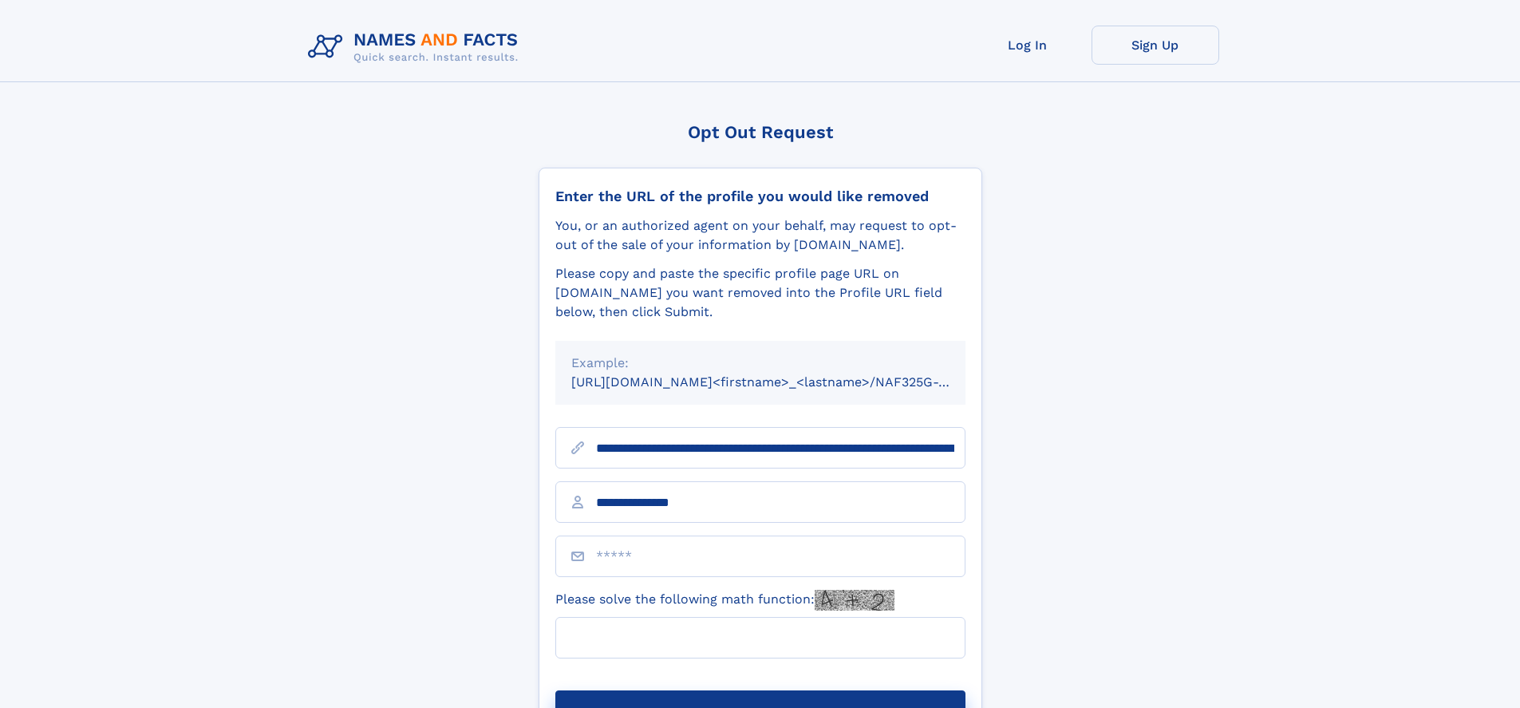 The image size is (1520, 708). What do you see at coordinates (760, 363) in the screenshot?
I see `div: Example:` at bounding box center [760, 363].